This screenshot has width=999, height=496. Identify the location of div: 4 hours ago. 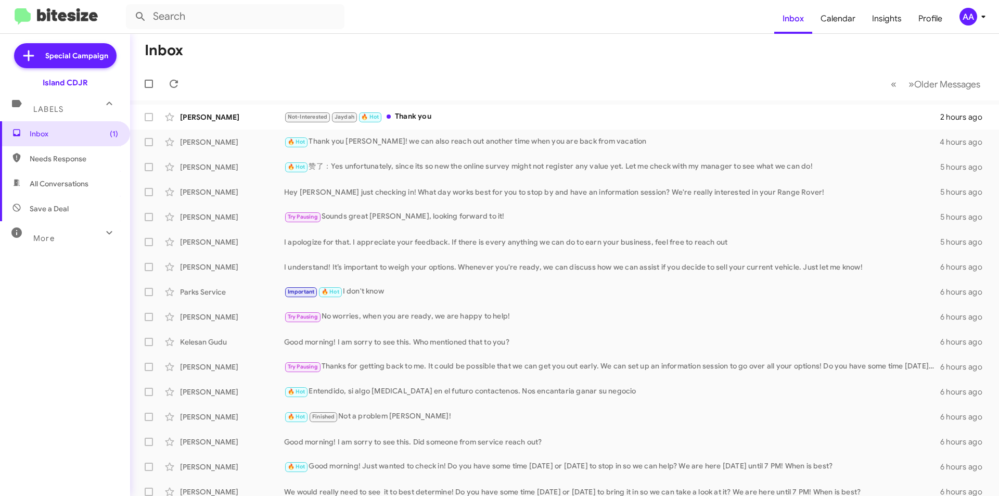
(966, 142).